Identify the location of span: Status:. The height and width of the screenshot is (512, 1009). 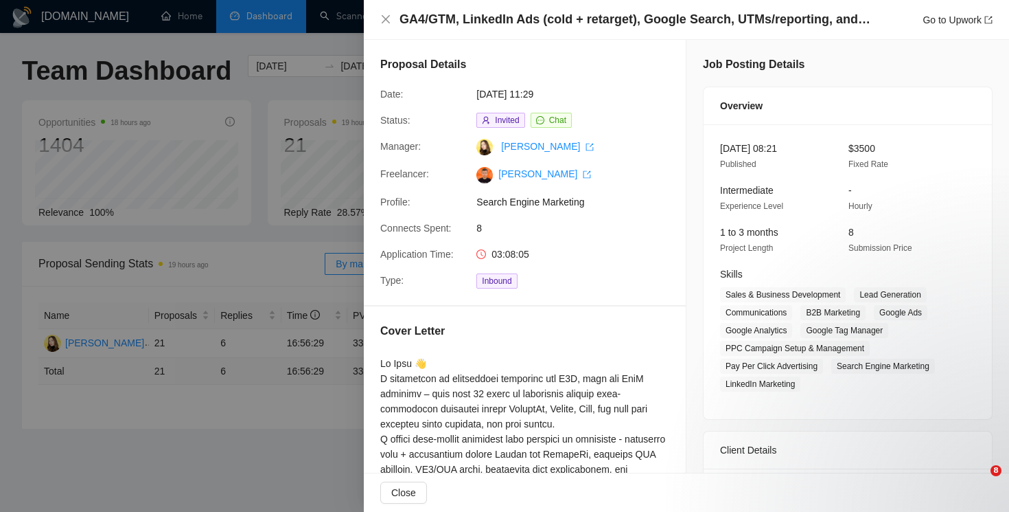
(395, 120).